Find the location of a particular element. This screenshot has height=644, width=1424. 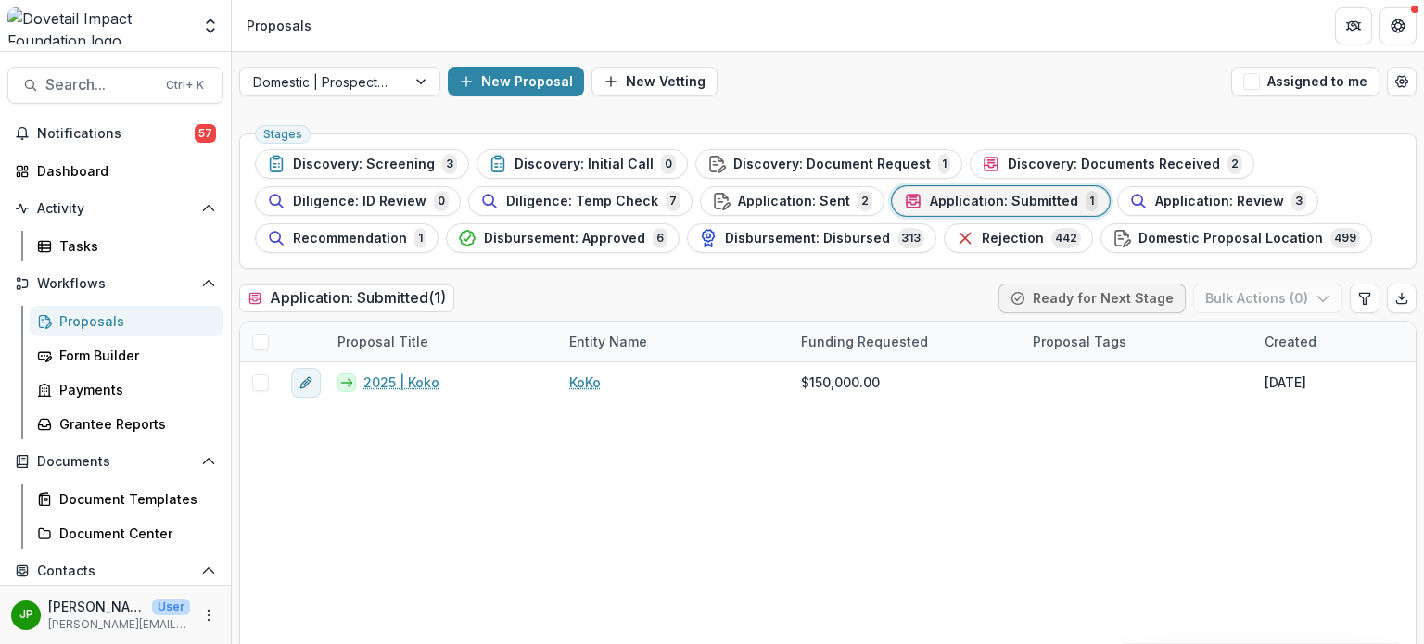

button: Ready for Next Stage is located at coordinates (1092, 299).